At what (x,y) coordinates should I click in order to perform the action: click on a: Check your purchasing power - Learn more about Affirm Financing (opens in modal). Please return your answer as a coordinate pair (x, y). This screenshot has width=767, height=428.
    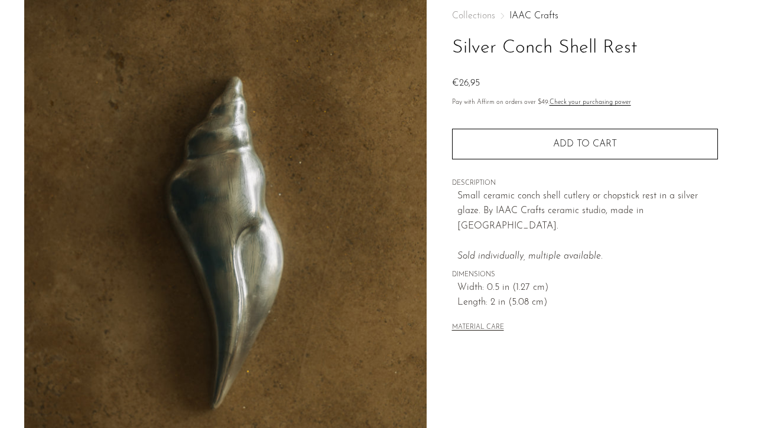
    Looking at the image, I should click on (590, 102).